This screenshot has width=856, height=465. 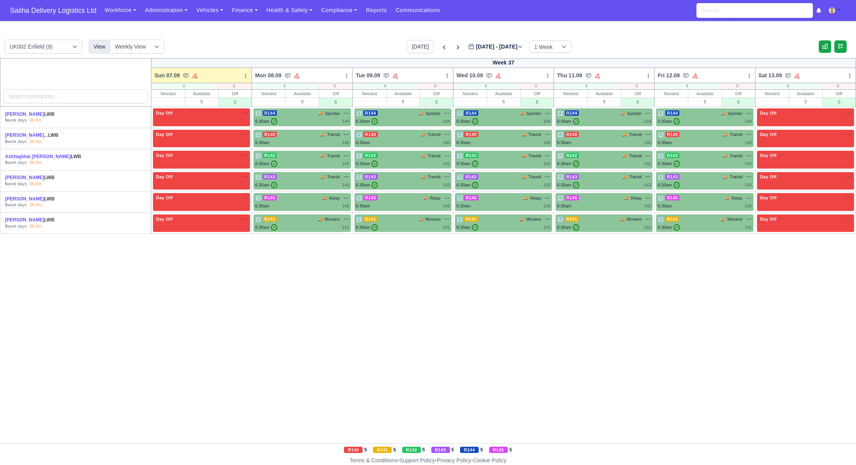 I want to click on span: Sat 13.09, so click(x=770, y=75).